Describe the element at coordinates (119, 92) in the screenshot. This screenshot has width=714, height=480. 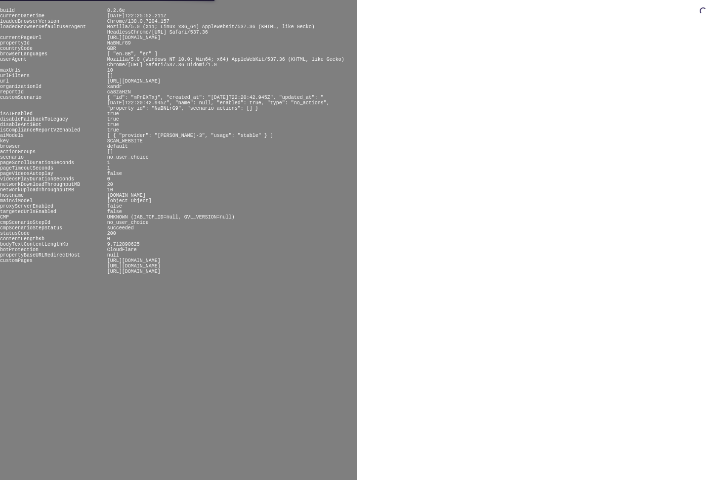
I see `pre: ca8zaHzN` at that location.